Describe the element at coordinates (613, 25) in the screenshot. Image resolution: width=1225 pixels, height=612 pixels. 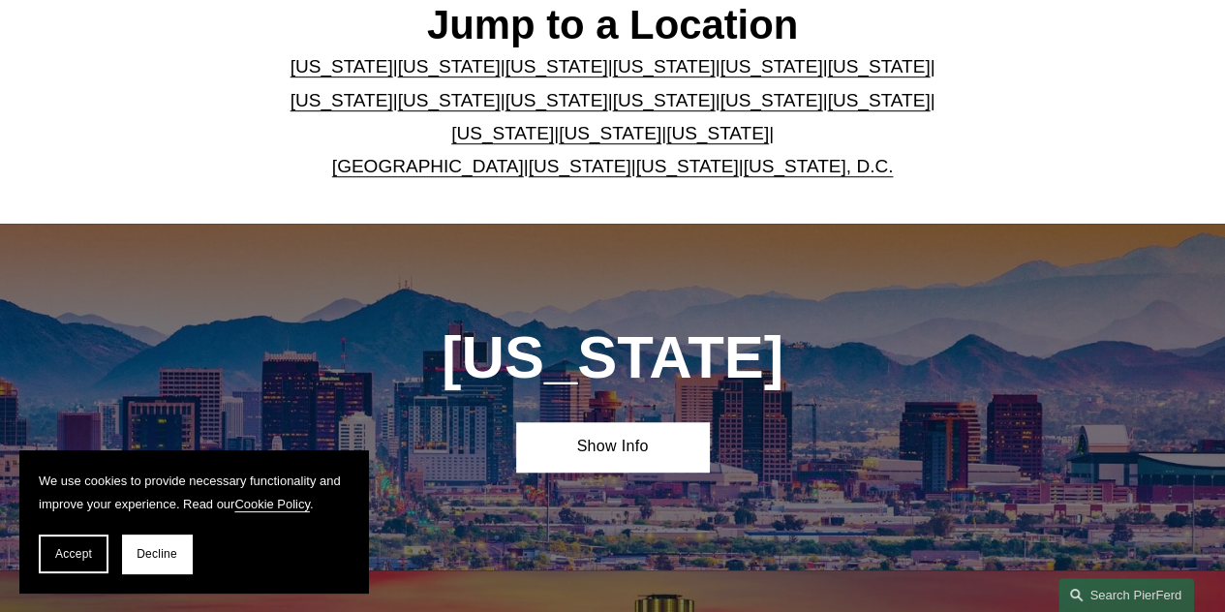
I see `h2: Jump to a Location` at that location.